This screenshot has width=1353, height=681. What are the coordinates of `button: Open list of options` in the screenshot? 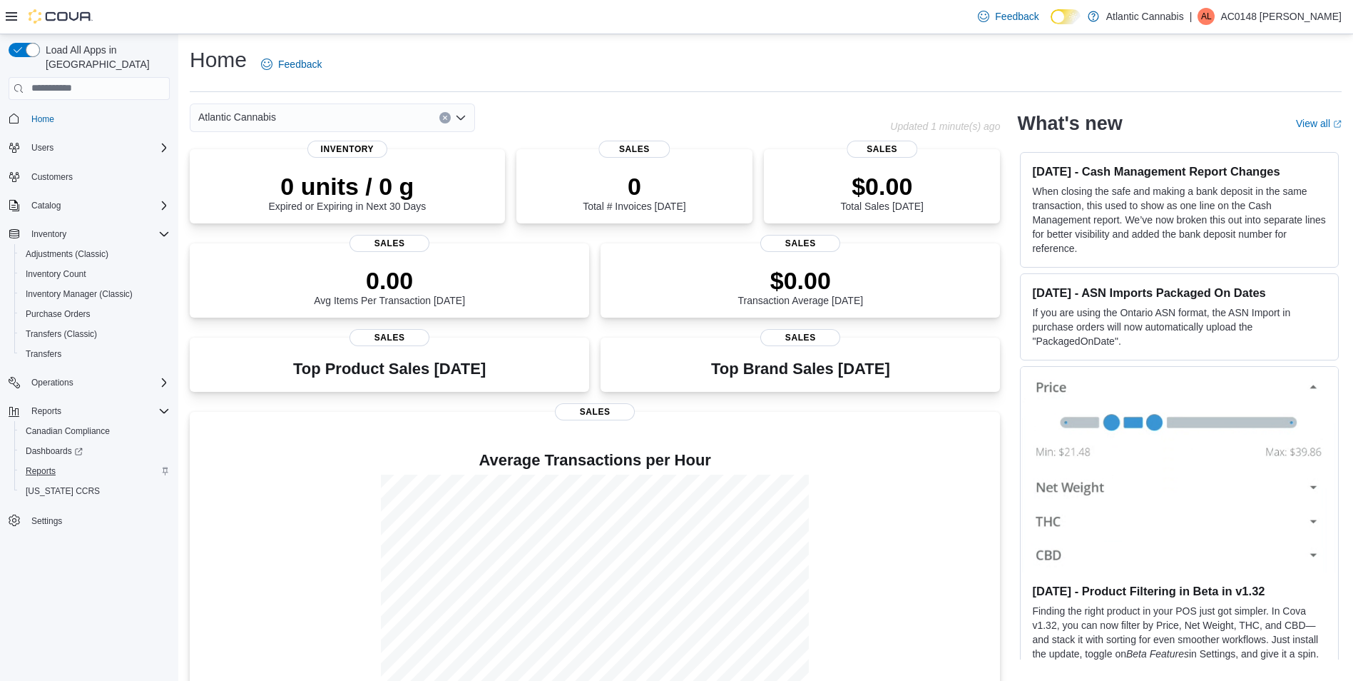 It's located at (461, 118).